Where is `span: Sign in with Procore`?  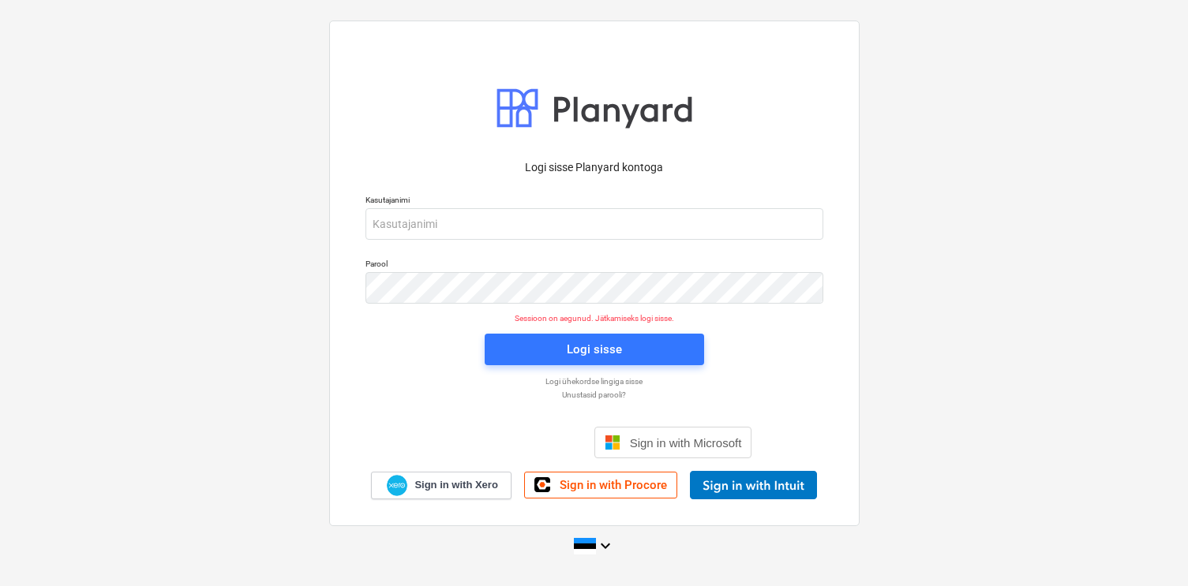
span: Sign in with Procore is located at coordinates (613, 485).